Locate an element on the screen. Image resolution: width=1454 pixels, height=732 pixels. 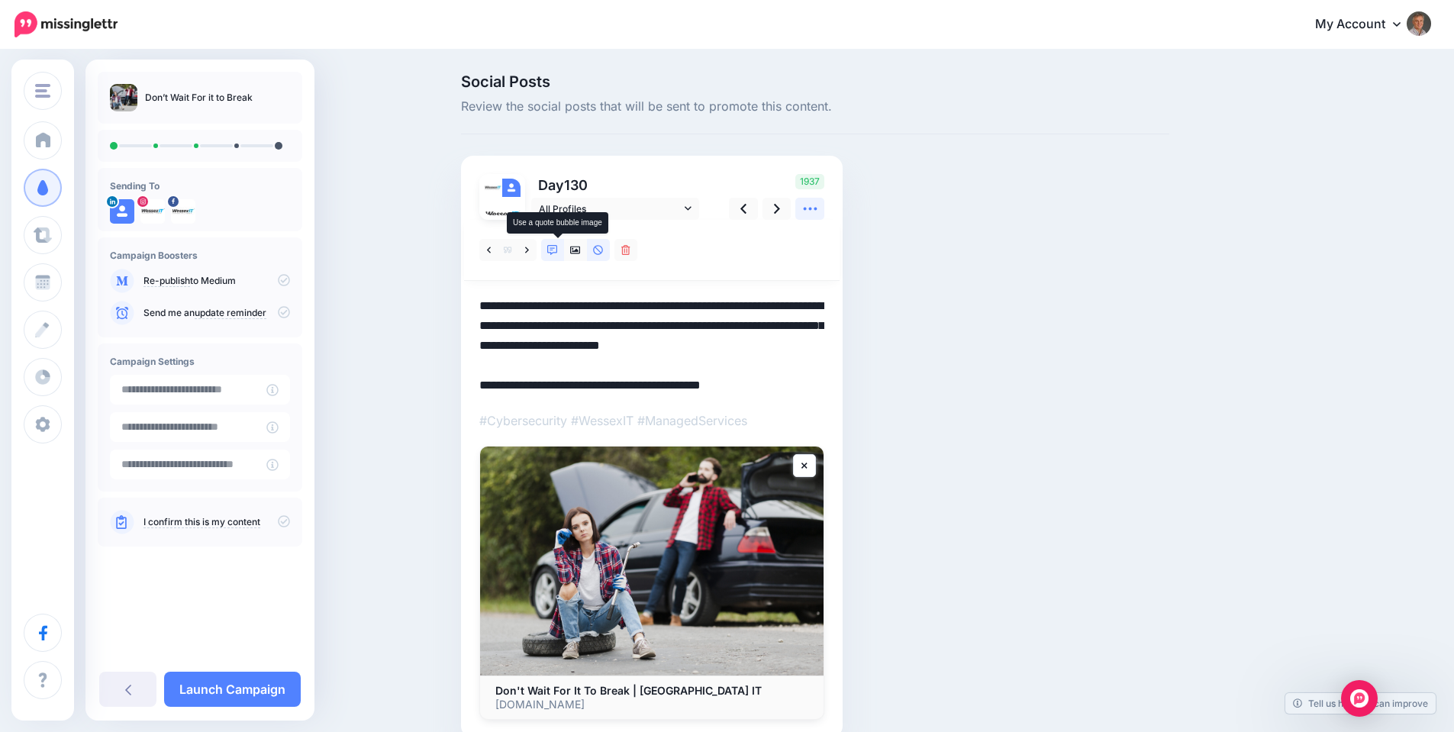
p: Day is located at coordinates (616, 185).